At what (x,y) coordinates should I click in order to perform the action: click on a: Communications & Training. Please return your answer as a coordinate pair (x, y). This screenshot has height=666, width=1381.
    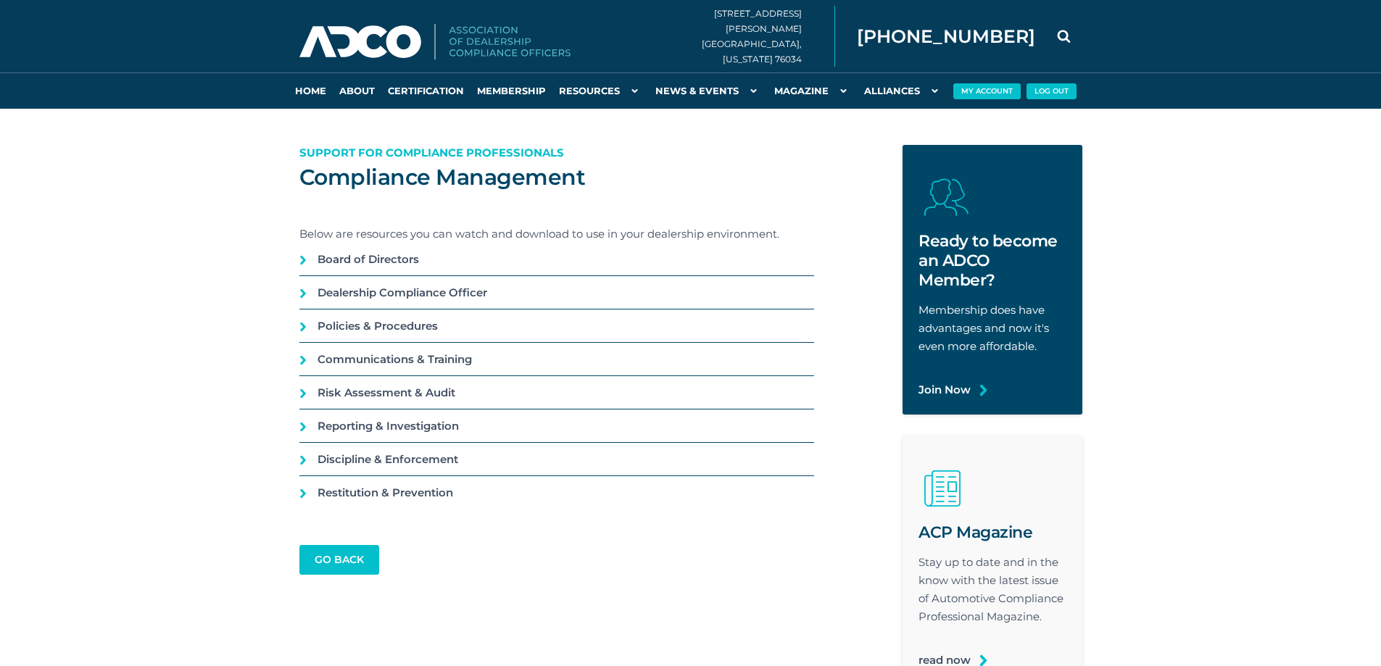
    Looking at the image, I should click on (557, 359).